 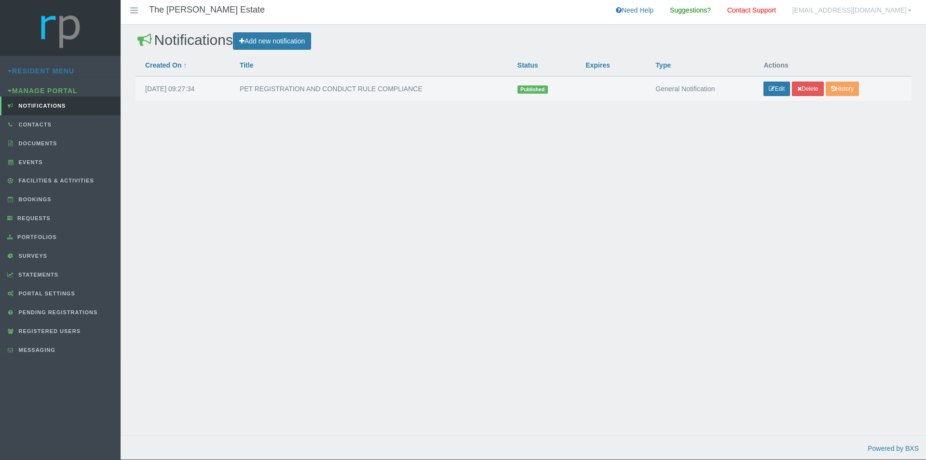 I want to click on span: Surveys, so click(x=32, y=256).